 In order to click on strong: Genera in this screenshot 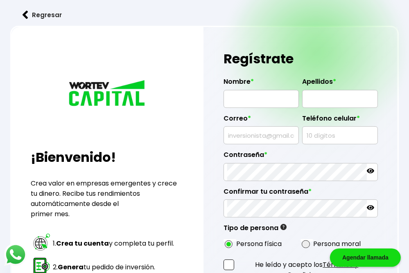, I will do `click(70, 267)`.